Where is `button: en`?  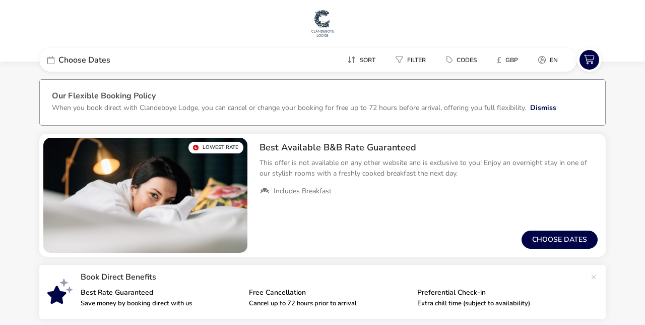
button: en is located at coordinates (548, 60).